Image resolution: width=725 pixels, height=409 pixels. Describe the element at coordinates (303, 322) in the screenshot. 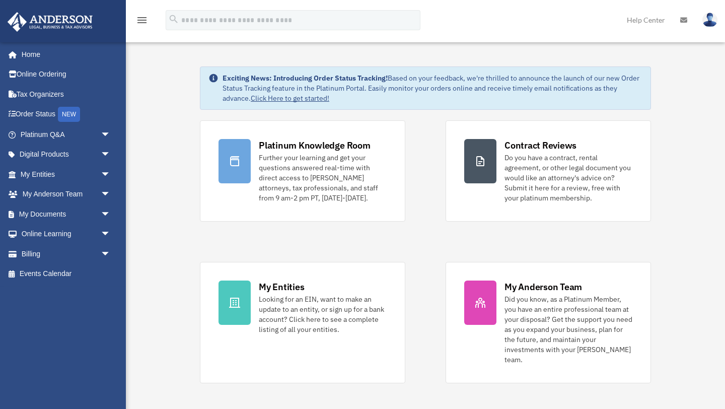

I see `a: My Entities Looking for an EIN, want to make an update to an entity, or sign up for a bank accoun...` at that location.